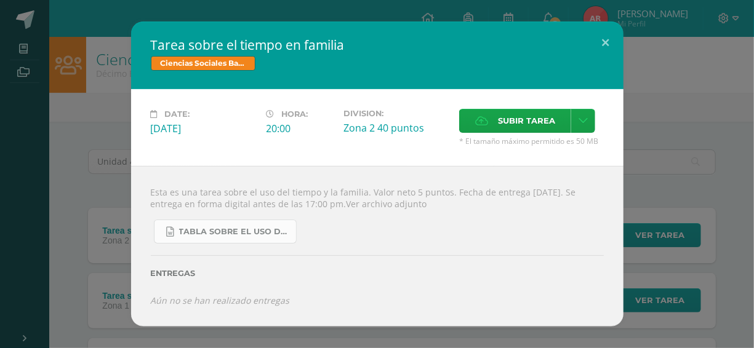 Image resolution: width=754 pixels, height=348 pixels. What do you see at coordinates (300, 129) in the screenshot?
I see `div: 20:00` at bounding box center [300, 129].